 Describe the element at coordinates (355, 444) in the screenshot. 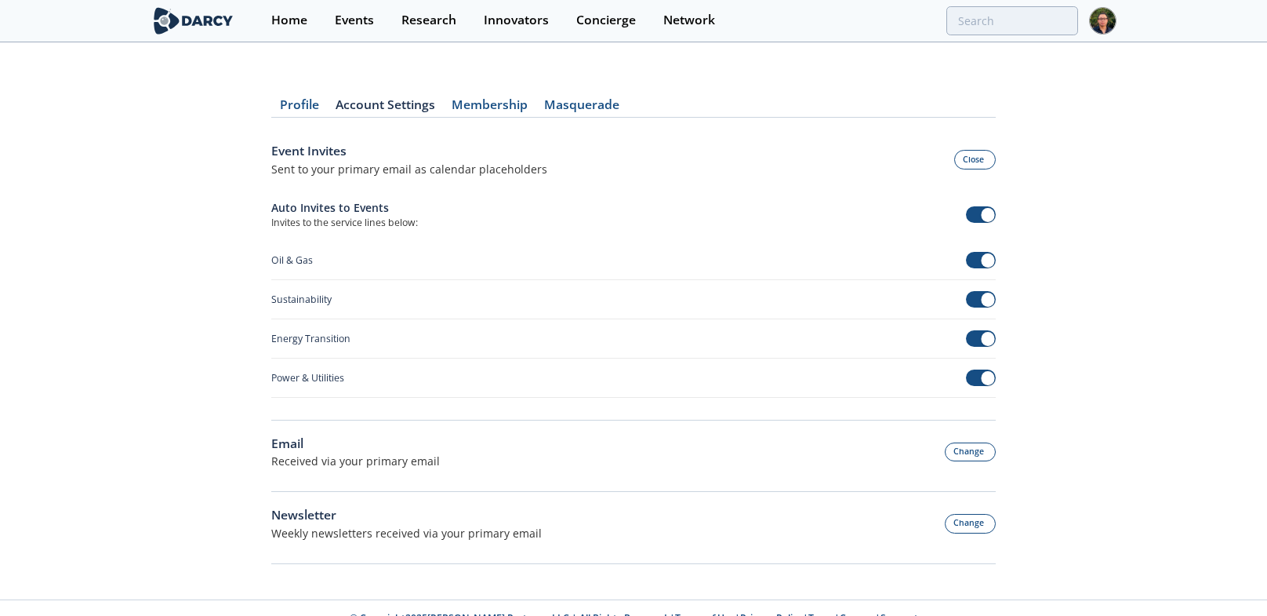

I see `div: Email` at that location.